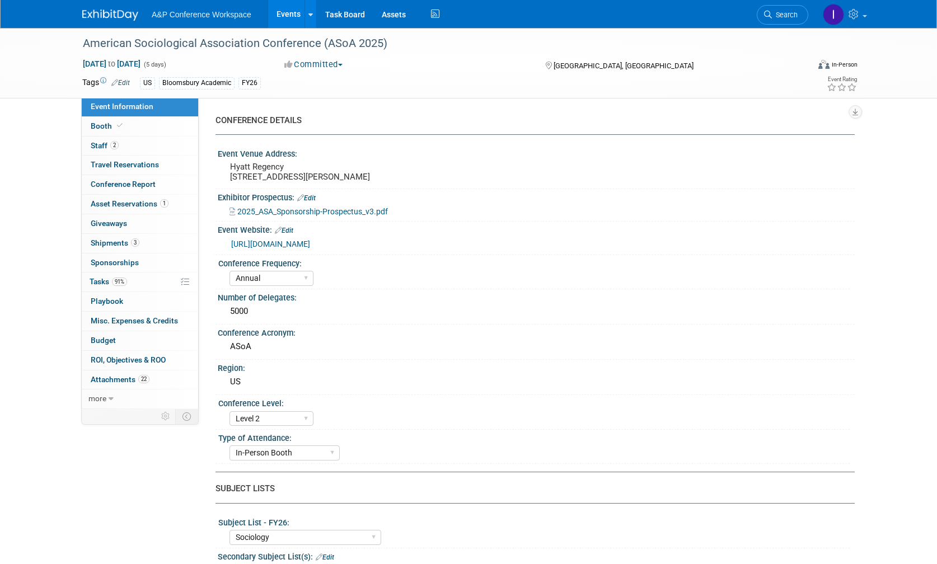  What do you see at coordinates (140, 224) in the screenshot?
I see `a: Giveaways` at bounding box center [140, 224].